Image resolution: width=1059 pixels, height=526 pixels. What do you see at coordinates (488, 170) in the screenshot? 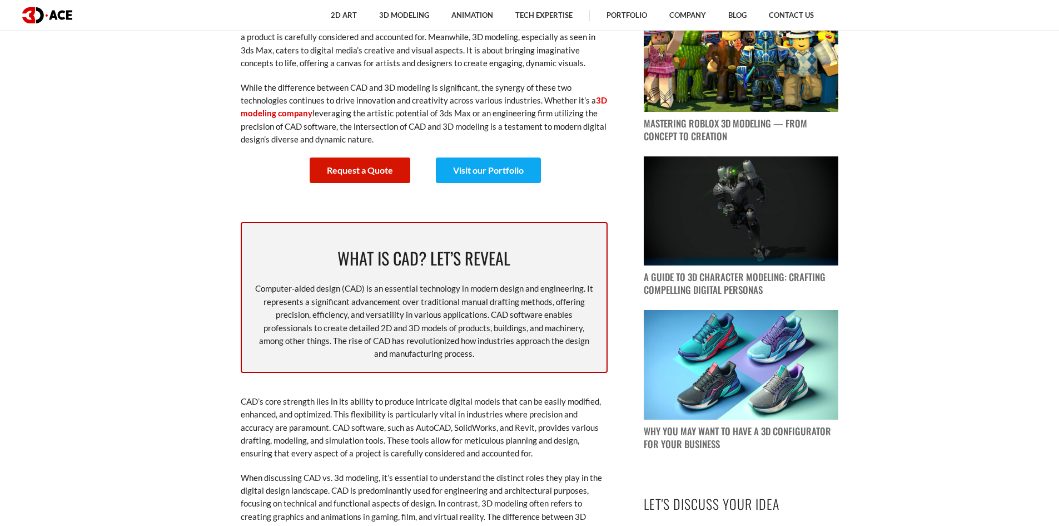
I see `a: Visit our Portfolio` at bounding box center [488, 170].